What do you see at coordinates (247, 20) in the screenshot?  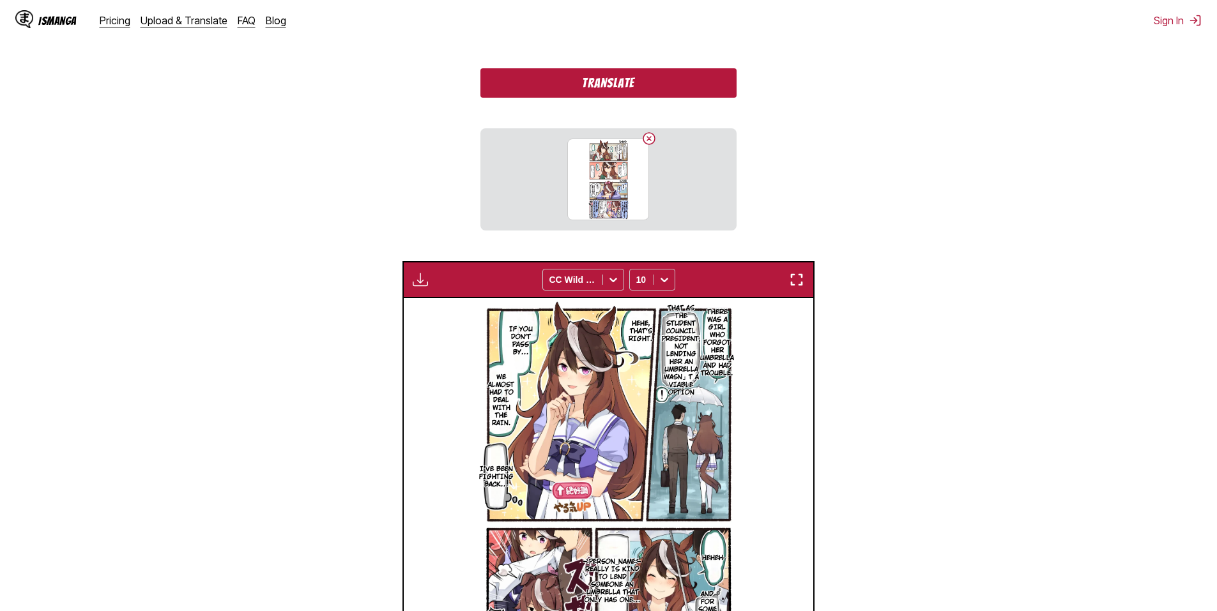 I see `a: FAQ` at bounding box center [247, 20].